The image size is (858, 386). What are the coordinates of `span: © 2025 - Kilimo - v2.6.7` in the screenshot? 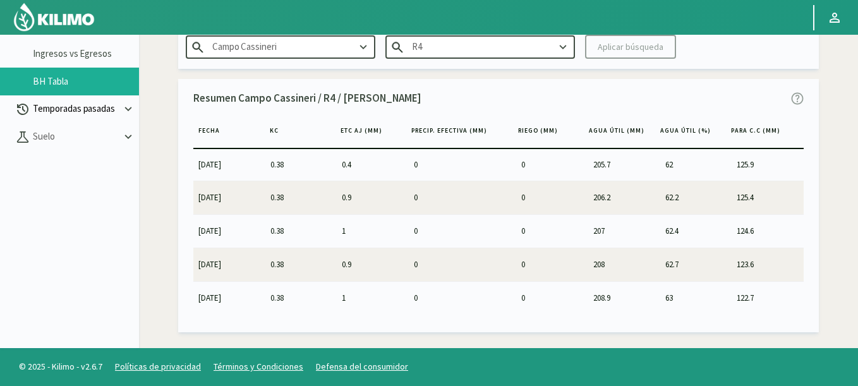 It's located at (61, 367).